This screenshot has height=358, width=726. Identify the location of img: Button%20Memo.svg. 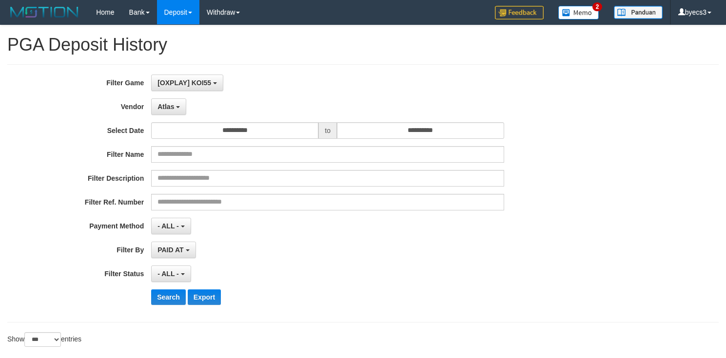
(579, 13).